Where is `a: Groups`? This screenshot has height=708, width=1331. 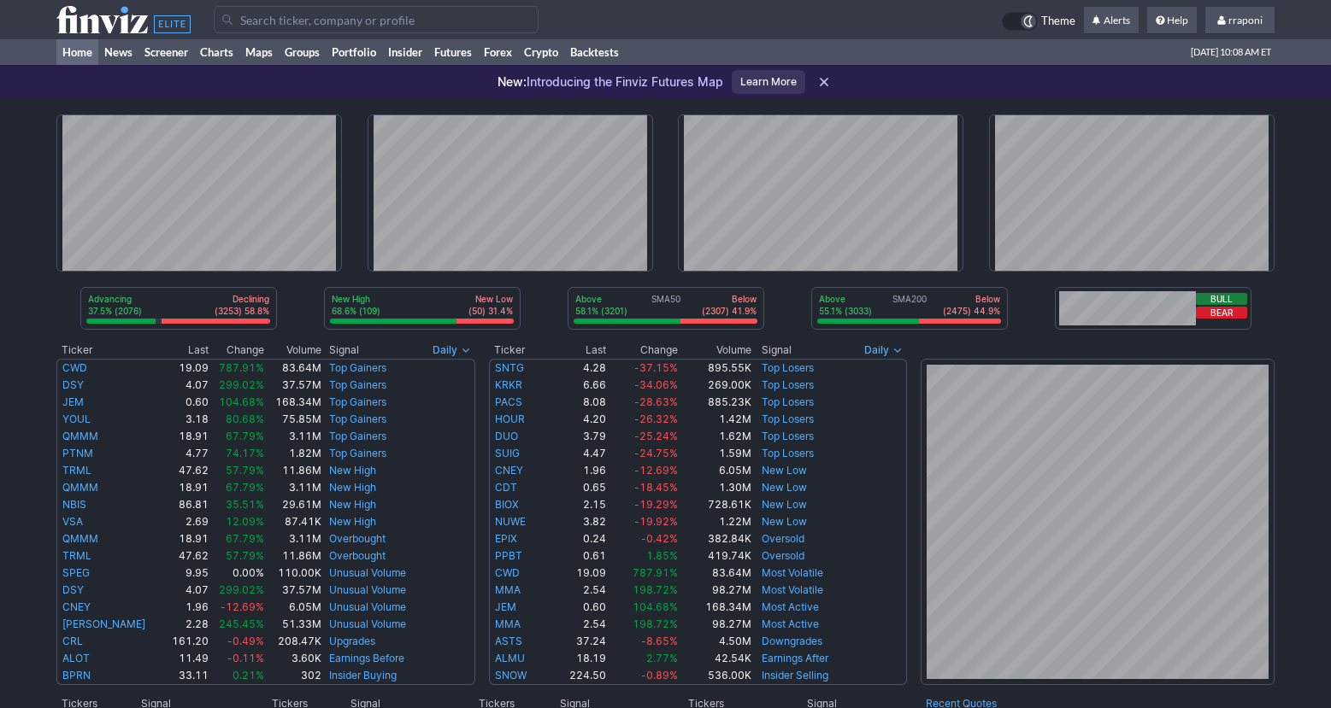 a: Groups is located at coordinates (302, 52).